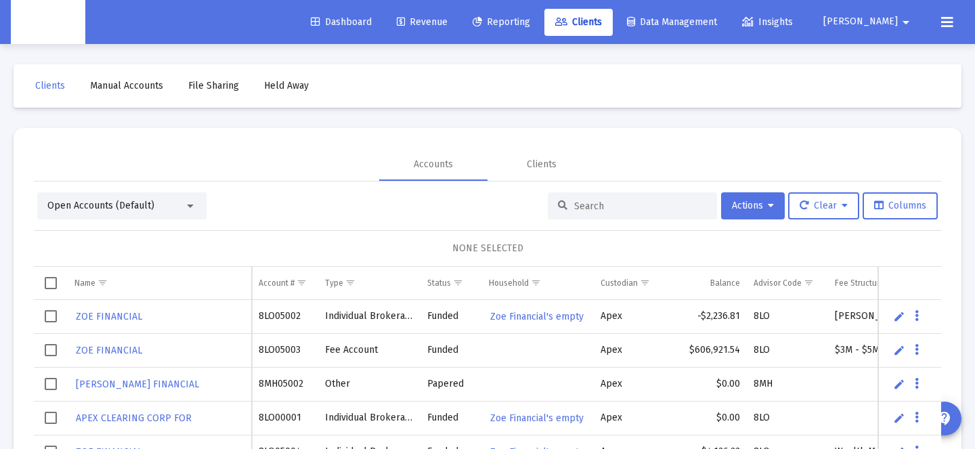 Image resolution: width=975 pixels, height=449 pixels. Describe the element at coordinates (753, 206) in the screenshot. I see `button: Actions` at that location.